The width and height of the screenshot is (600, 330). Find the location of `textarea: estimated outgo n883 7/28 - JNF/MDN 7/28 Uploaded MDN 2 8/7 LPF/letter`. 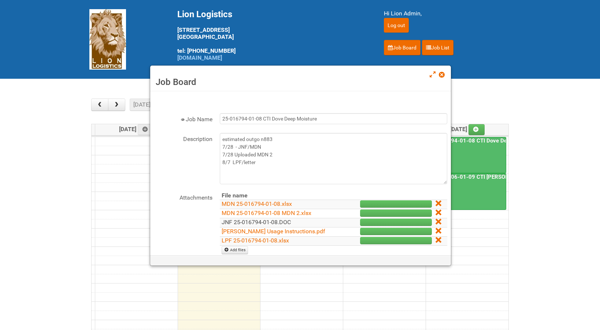

textarea: estimated outgo n883 7/28 - JNF/MDN 7/28 Uploaded MDN 2 8/7 LPF/letter is located at coordinates (333, 159).